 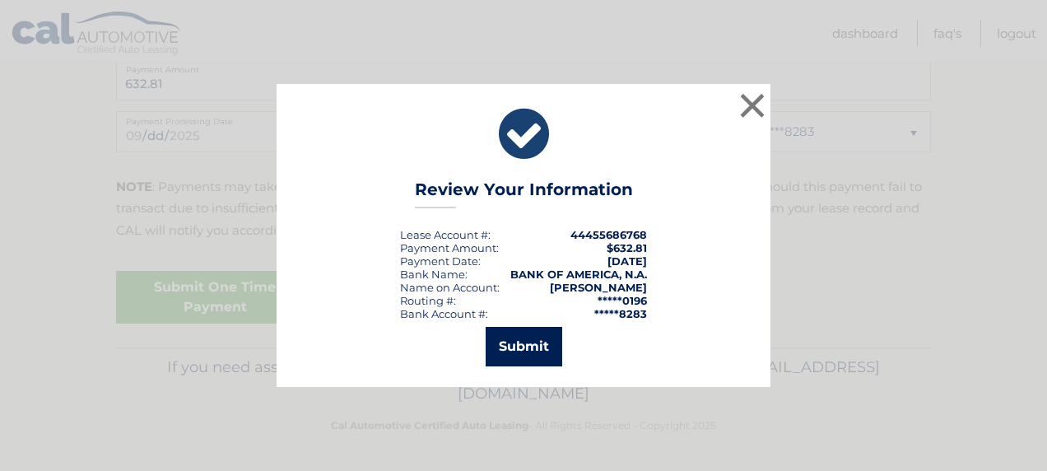 I want to click on span: $632.81, so click(x=626, y=248).